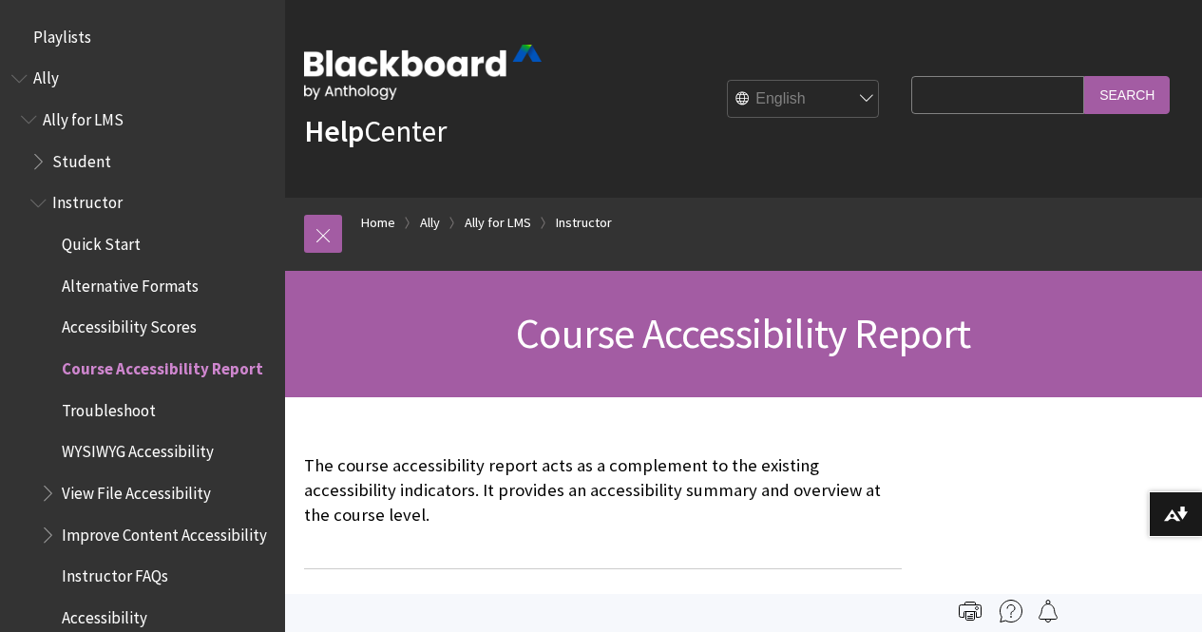 The width and height of the screenshot is (1202, 632). I want to click on span: Ally for LMS, so click(83, 116).